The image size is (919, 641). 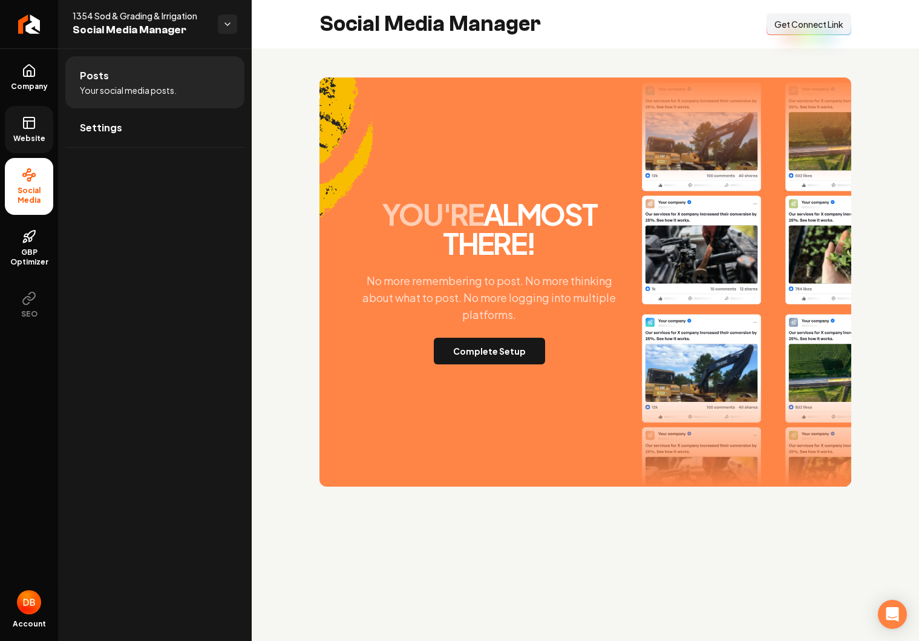 I want to click on span: you're, so click(x=433, y=214).